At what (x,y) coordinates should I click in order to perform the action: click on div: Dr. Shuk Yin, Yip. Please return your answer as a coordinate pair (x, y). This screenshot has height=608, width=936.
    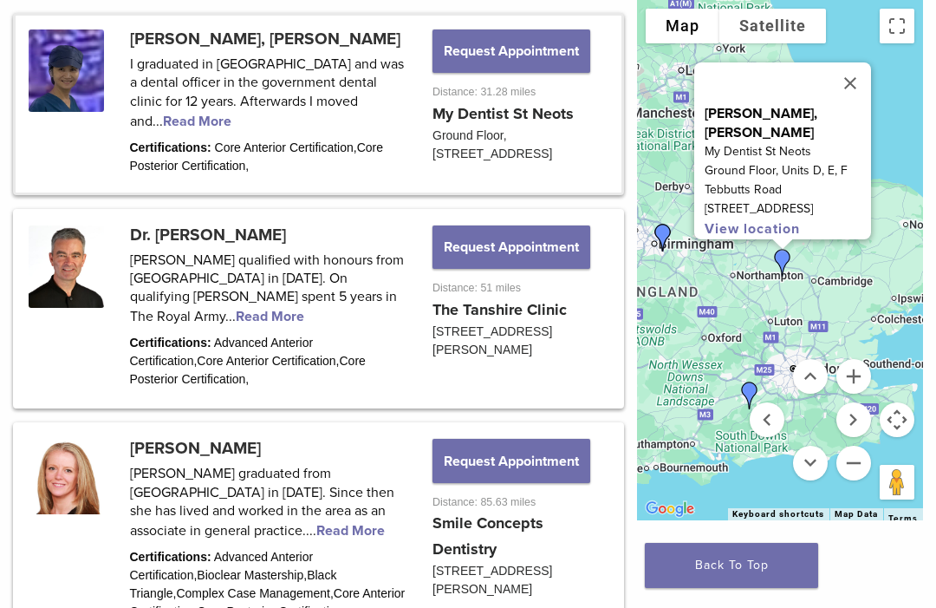
    Looking at the image, I should click on (783, 263).